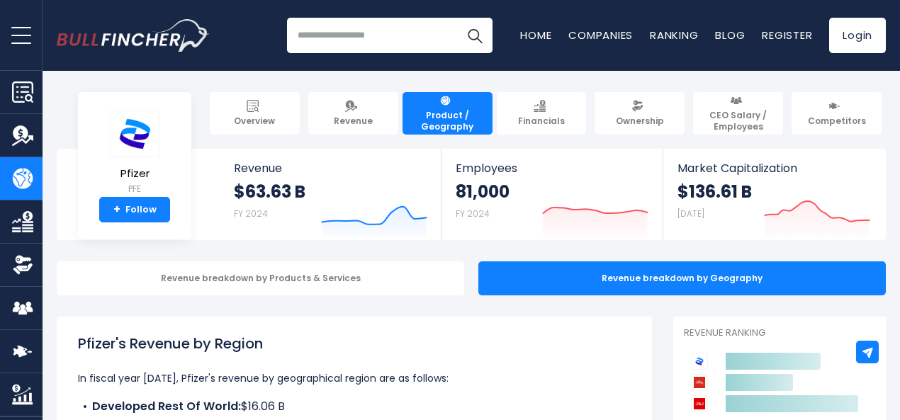 Image resolution: width=900 pixels, height=420 pixels. Describe the element at coordinates (674, 35) in the screenshot. I see `a: Ranking` at that location.